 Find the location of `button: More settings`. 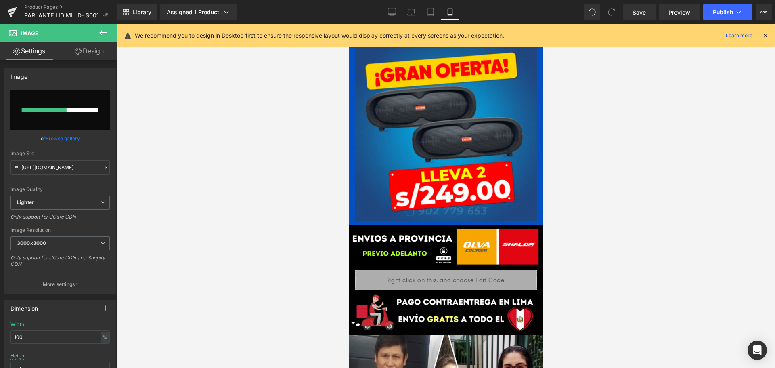

button: More settings is located at coordinates (60, 284).